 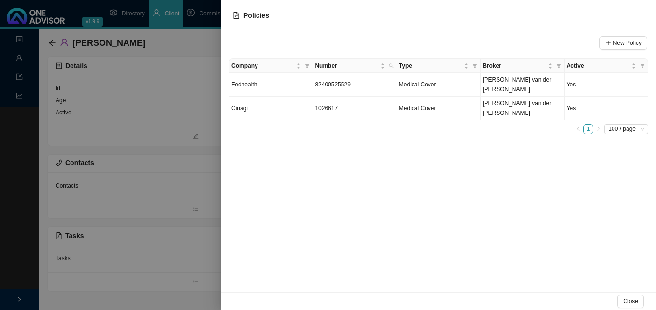 I want to click on th: Type, so click(x=439, y=66).